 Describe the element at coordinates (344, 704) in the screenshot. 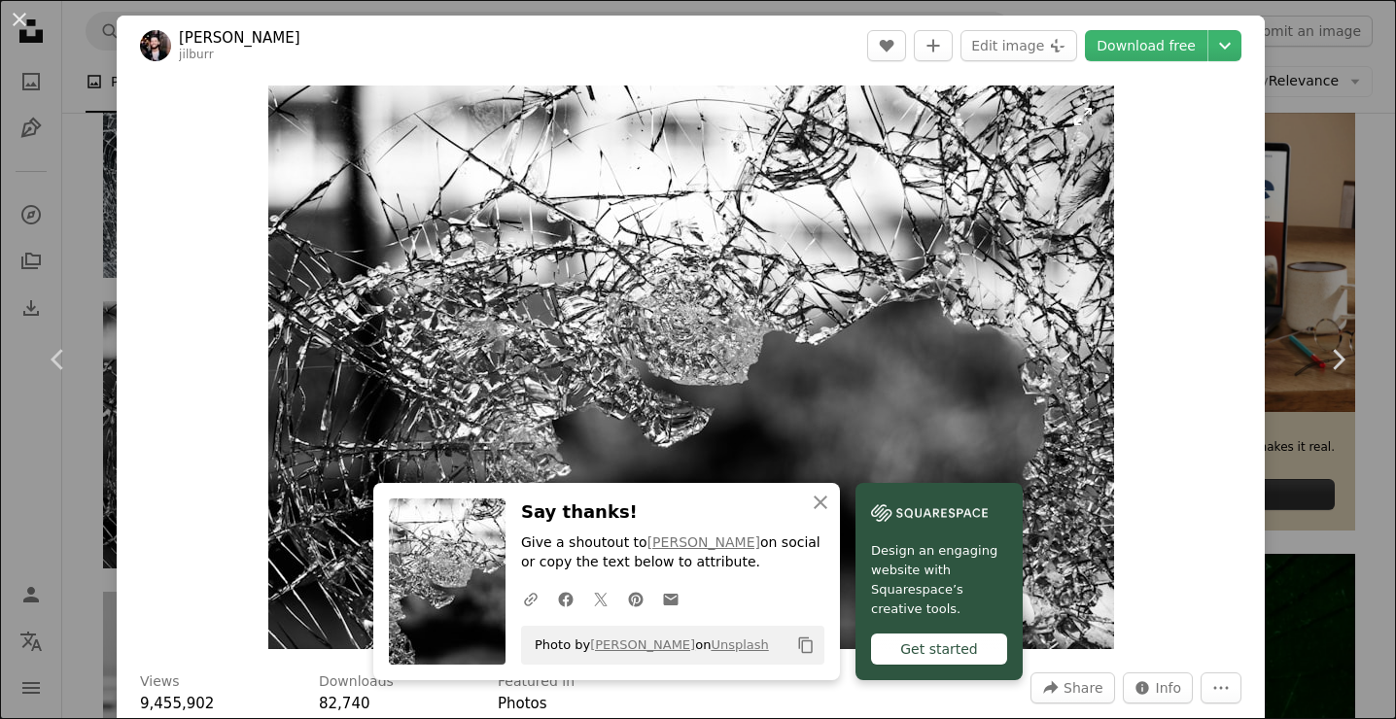

I see `span: 82,740` at that location.